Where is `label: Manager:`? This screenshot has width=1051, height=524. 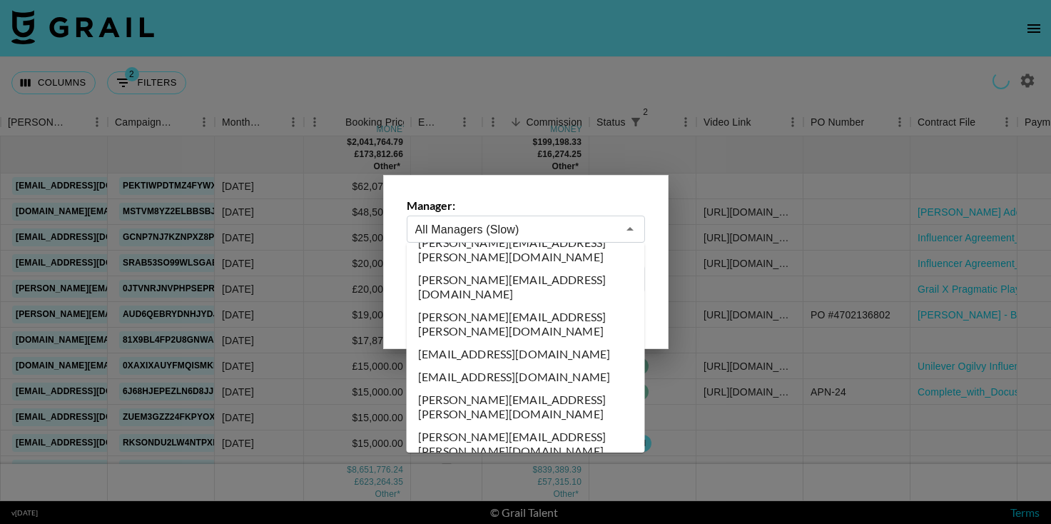 label: Manager: is located at coordinates (526, 205).